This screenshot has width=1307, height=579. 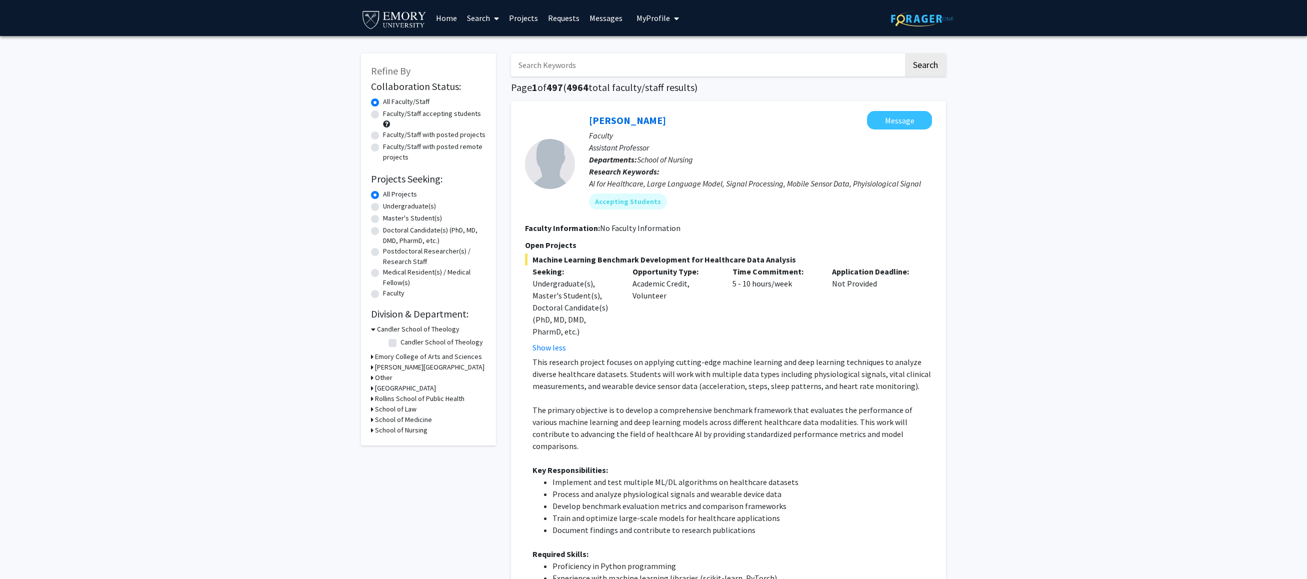 I want to click on h3: School of Law, so click(x=396, y=409).